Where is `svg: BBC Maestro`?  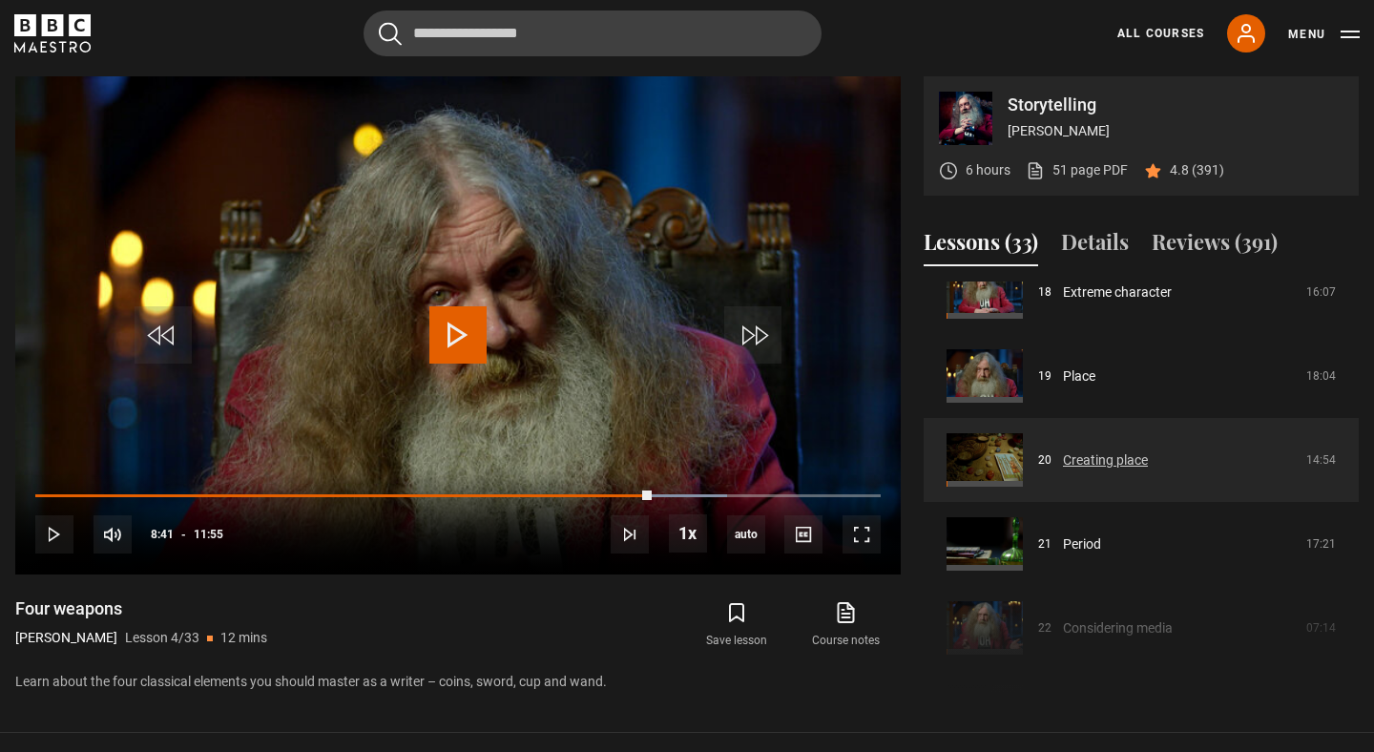 svg: BBC Maestro is located at coordinates (52, 33).